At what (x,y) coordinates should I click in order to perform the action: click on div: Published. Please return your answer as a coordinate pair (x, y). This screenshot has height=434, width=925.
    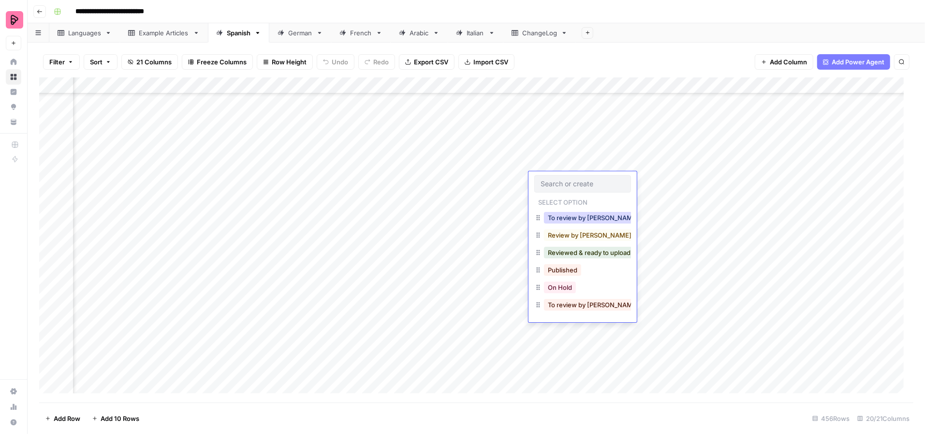
    Looking at the image, I should click on (583, 271).